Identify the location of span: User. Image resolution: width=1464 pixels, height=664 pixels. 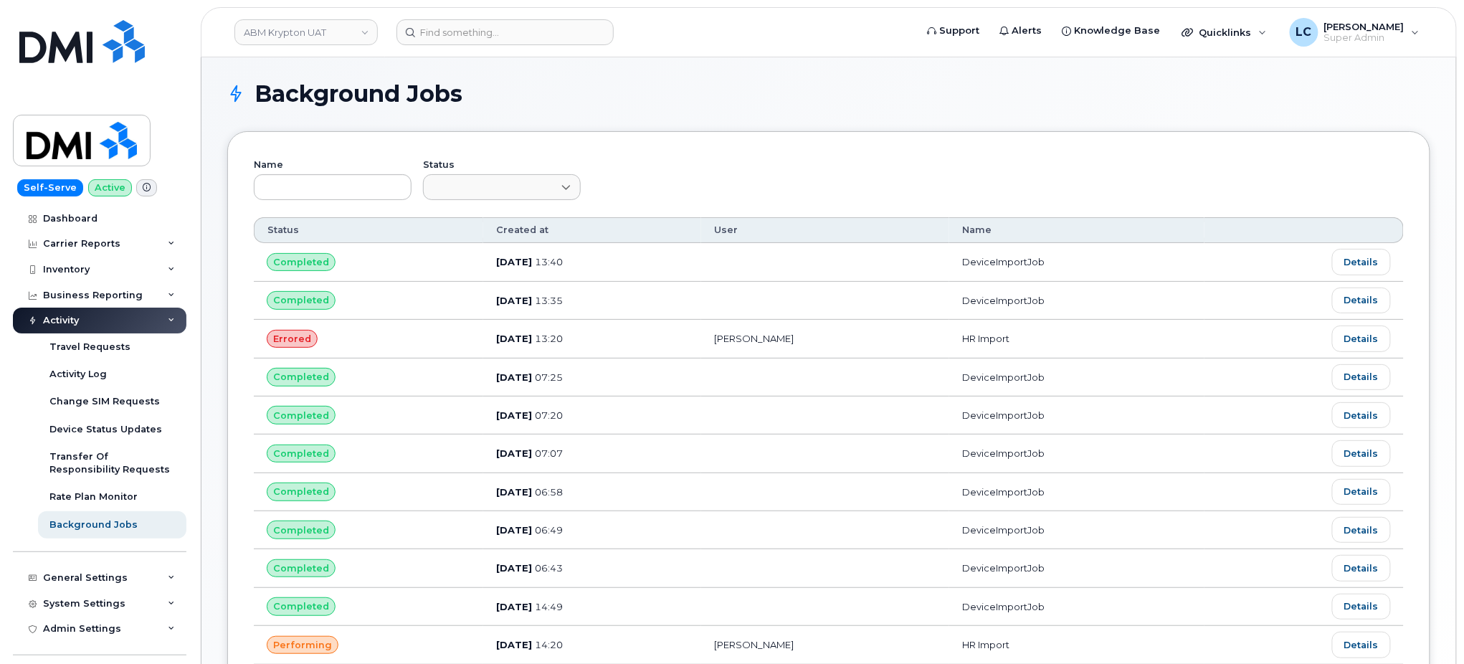
(725, 230).